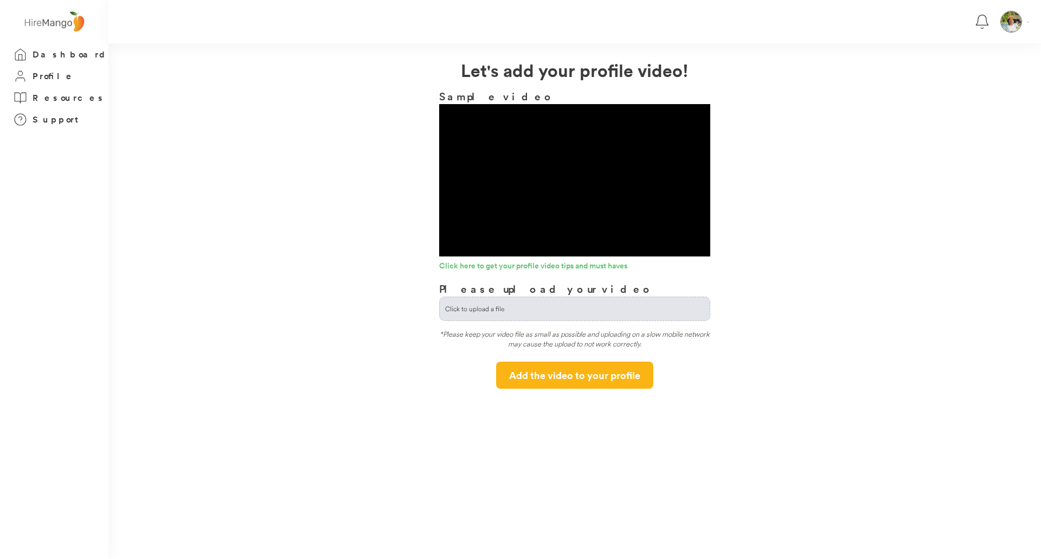  I want to click on img: Aldrin.jpg.png, so click(1011, 22).